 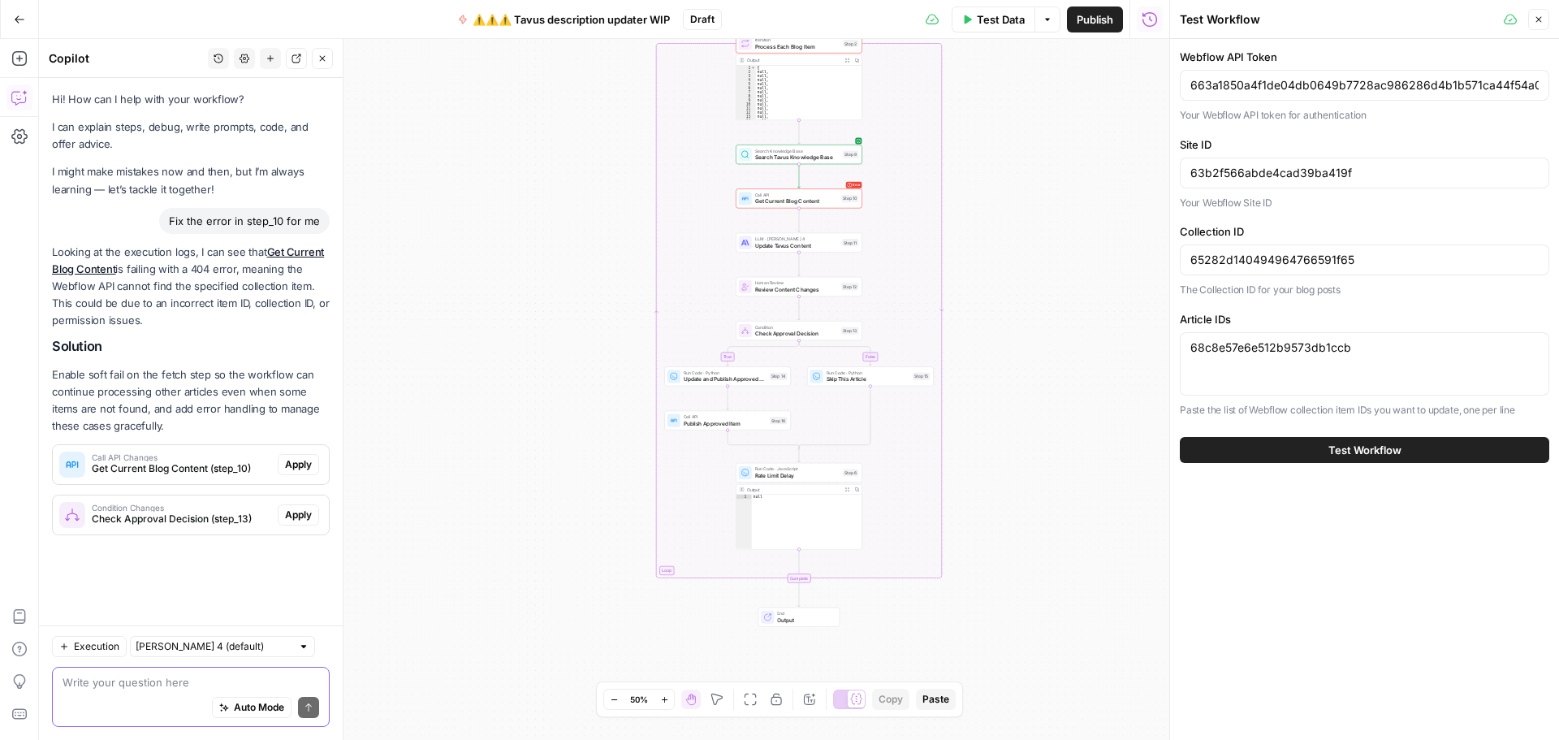 What do you see at coordinates (798, 264) in the screenshot?
I see `g: Edge from step_11 to step_12` at bounding box center [798, 264].